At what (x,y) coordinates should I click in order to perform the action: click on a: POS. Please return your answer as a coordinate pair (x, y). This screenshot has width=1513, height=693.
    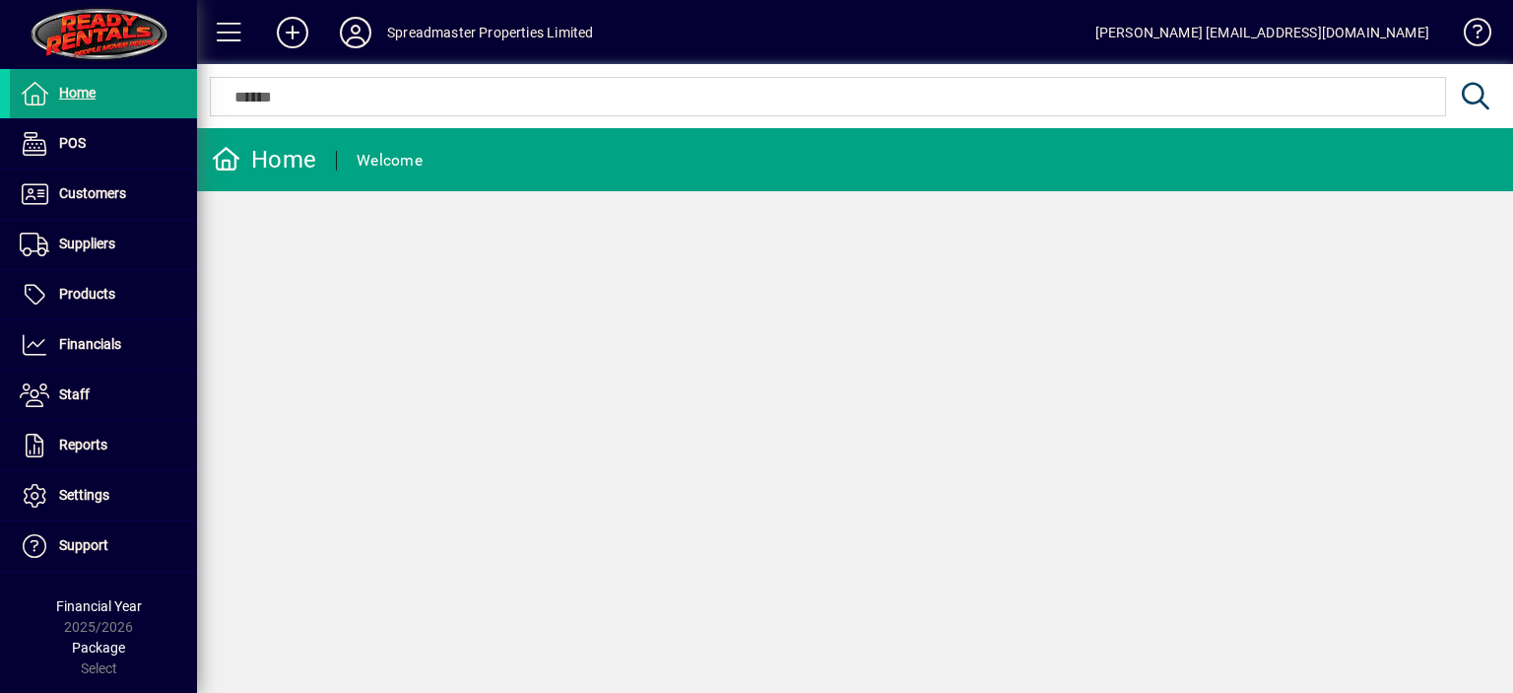
    Looking at the image, I should click on (103, 144).